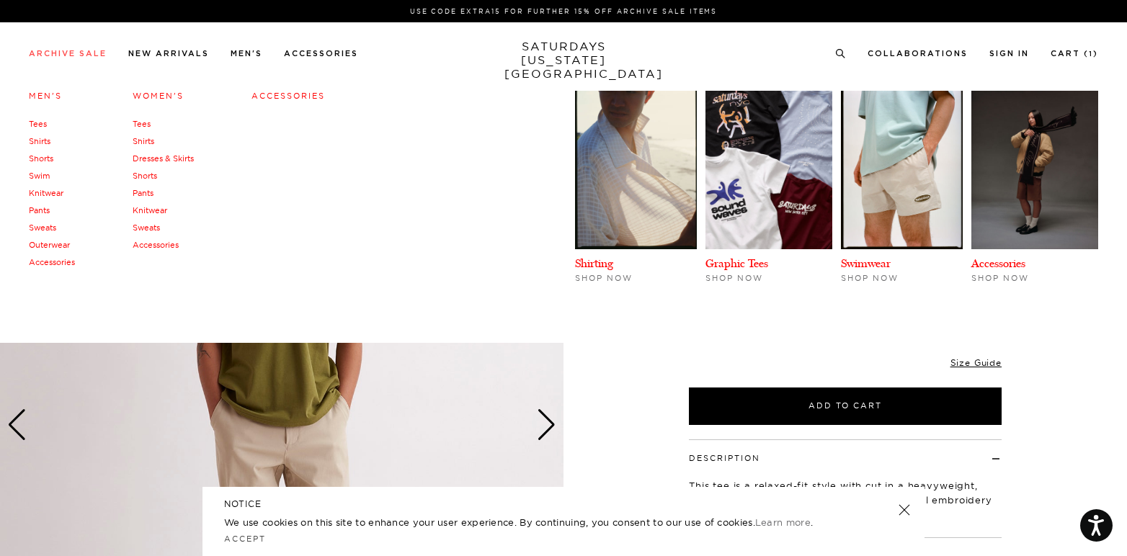 This screenshot has height=556, width=1127. What do you see at coordinates (163, 159) in the screenshot?
I see `a: Dresses & Skirts` at bounding box center [163, 159].